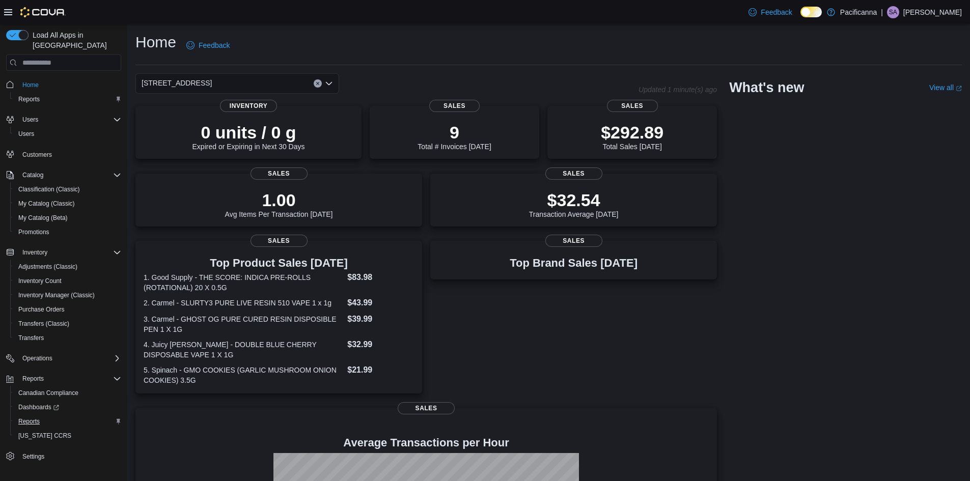 This screenshot has width=970, height=481. Describe the element at coordinates (68, 338) in the screenshot. I see `button: Transfers` at that location.